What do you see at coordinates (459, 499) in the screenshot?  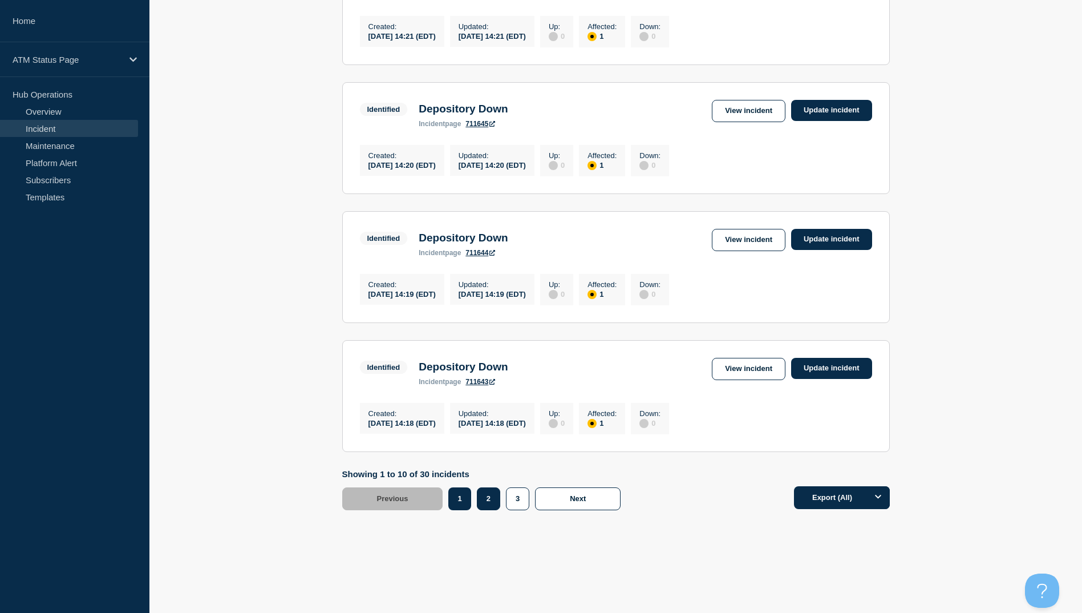 I see `button: 1` at bounding box center [459, 499].